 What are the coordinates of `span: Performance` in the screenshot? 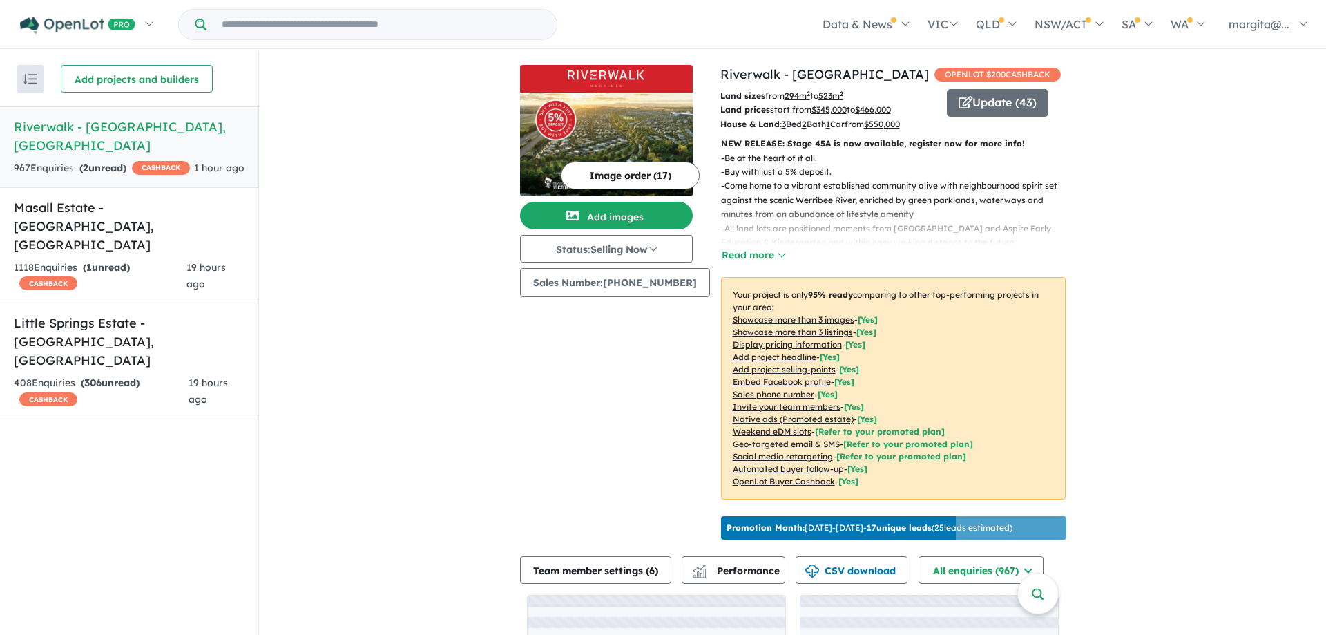 It's located at (737, 570).